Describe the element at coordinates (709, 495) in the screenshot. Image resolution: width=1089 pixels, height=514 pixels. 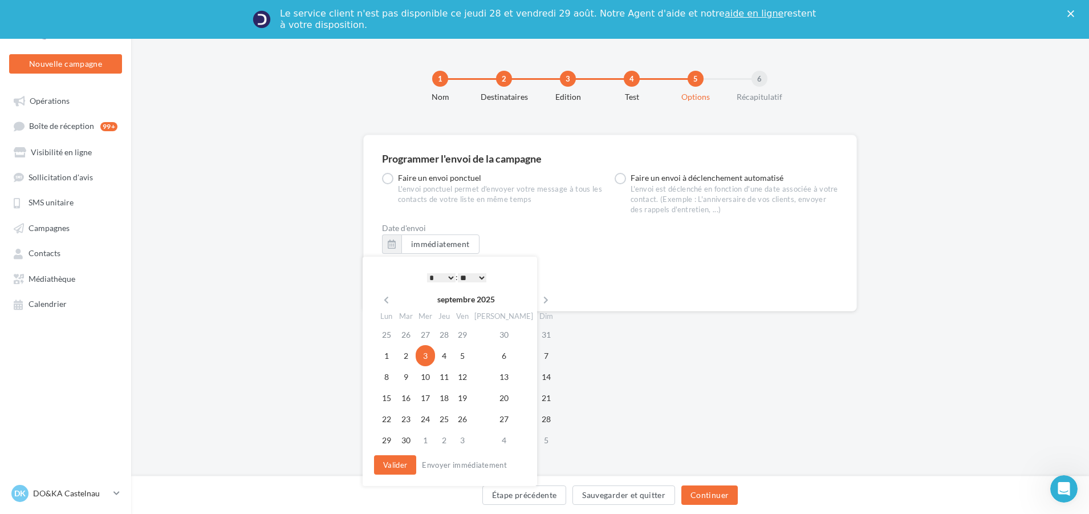
I see `button: Continuer` at that location.